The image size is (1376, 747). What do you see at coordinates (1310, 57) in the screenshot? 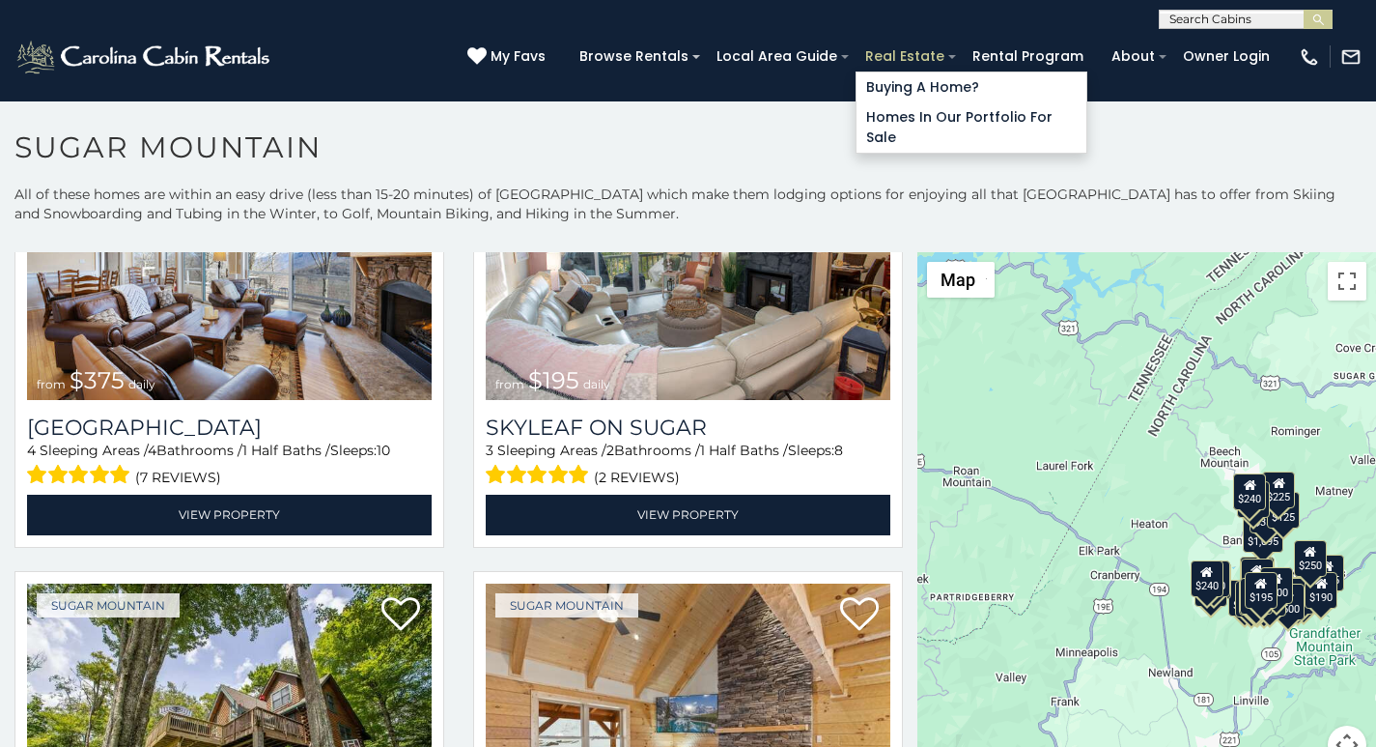
I see `img: phone-regular-white.png` at bounding box center [1310, 57].